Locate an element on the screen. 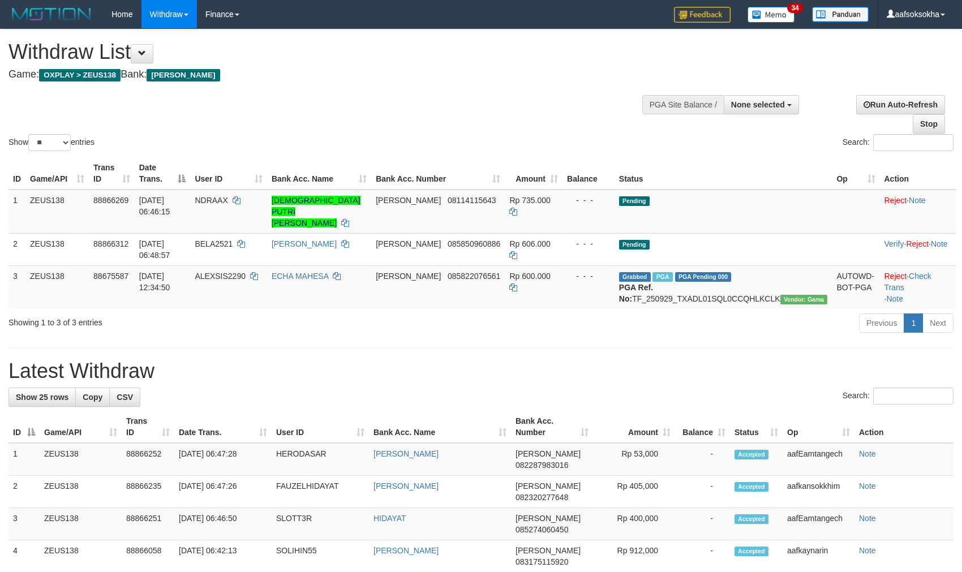 The image size is (962, 572). button: None selected is located at coordinates (761, 105).